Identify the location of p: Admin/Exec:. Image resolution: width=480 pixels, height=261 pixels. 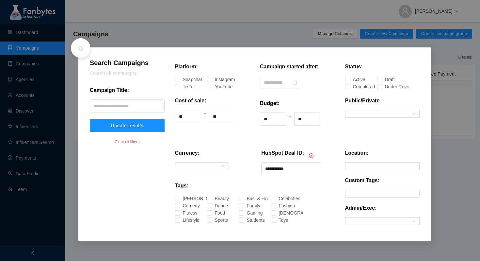
(361, 208).